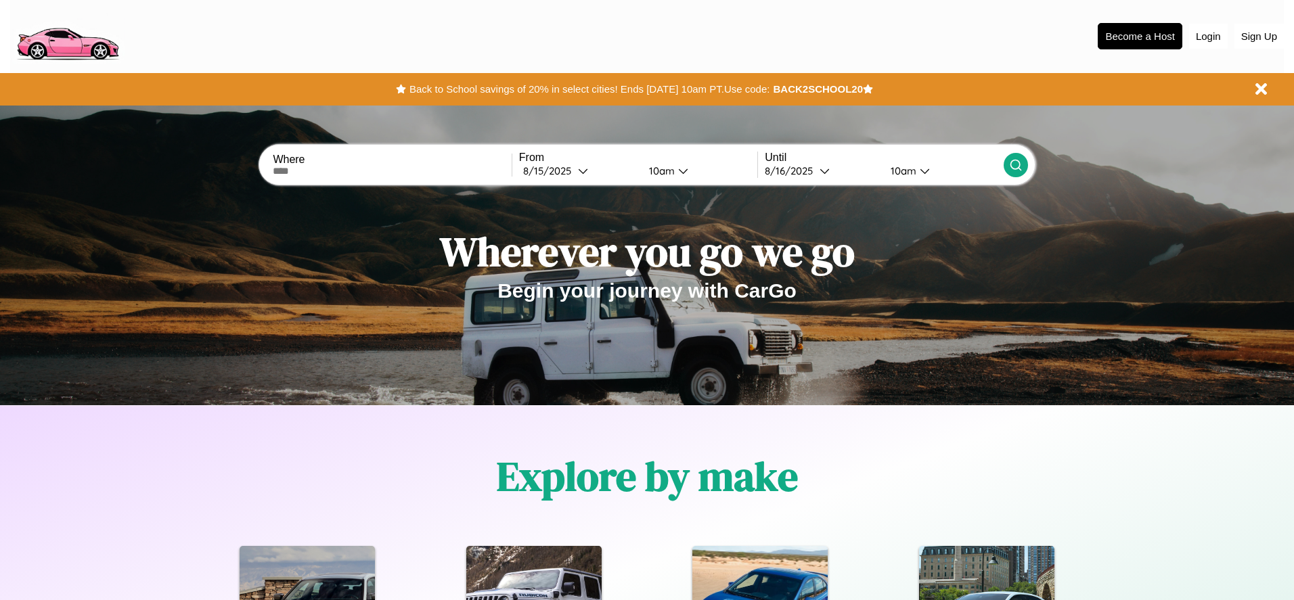  What do you see at coordinates (647, 476) in the screenshot?
I see `h1: Explore by make` at bounding box center [647, 476].